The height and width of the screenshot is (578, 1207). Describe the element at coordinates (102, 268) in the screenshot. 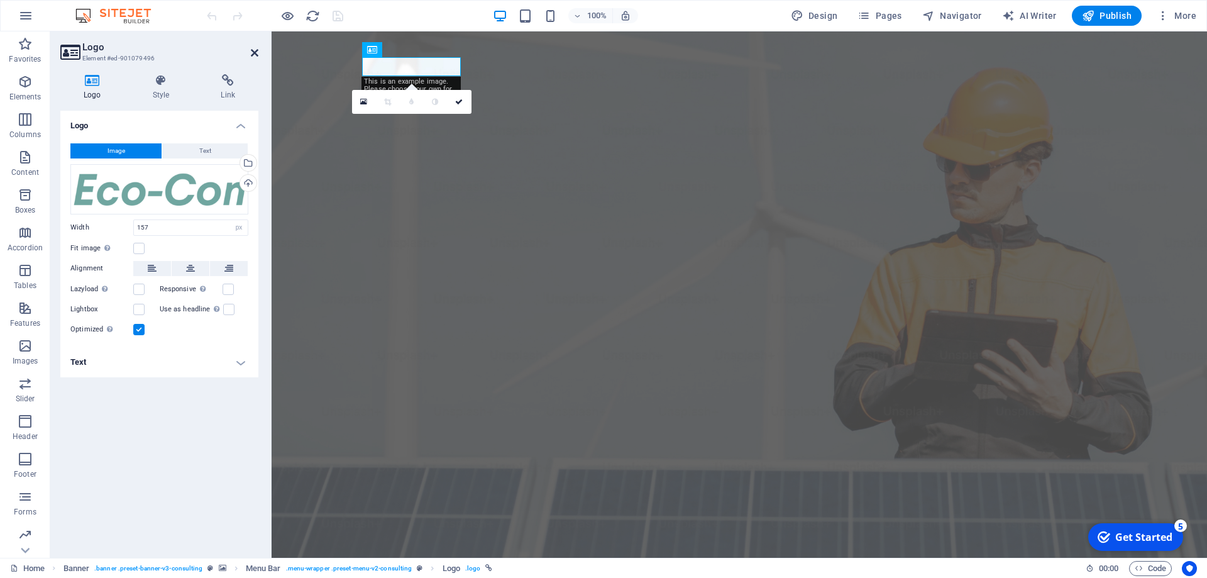

I see `label: Alignment` at that location.